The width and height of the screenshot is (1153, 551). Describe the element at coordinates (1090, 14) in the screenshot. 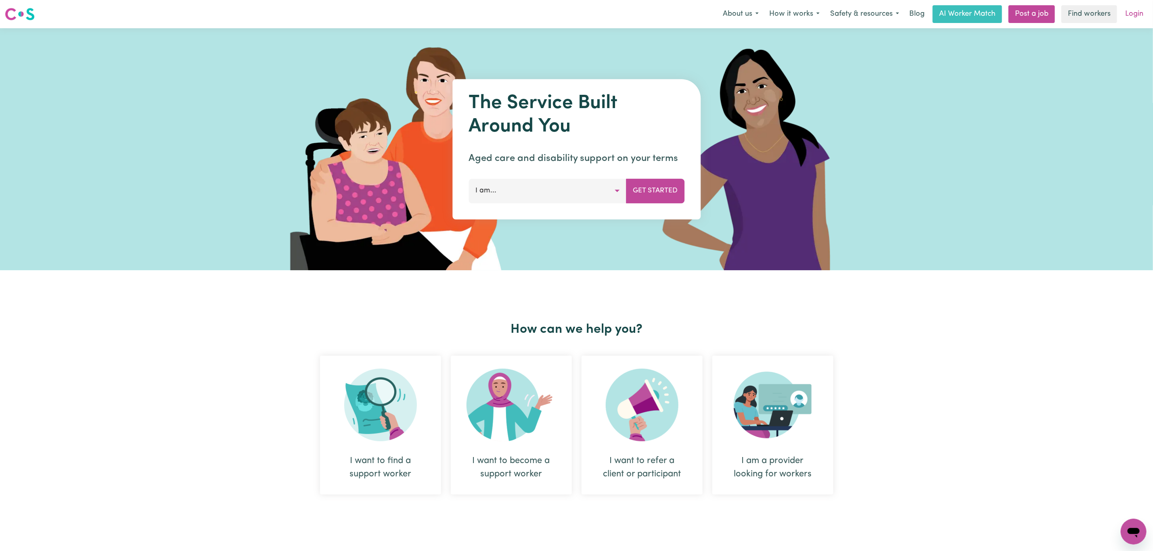

I see `a: Find workers` at that location.